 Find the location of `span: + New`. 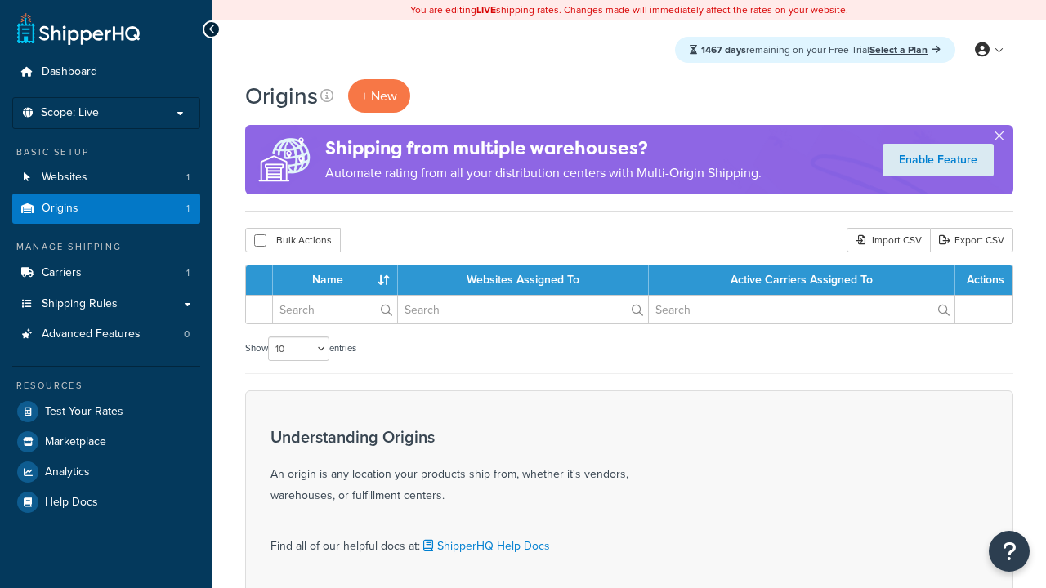

span: + New is located at coordinates (379, 96).